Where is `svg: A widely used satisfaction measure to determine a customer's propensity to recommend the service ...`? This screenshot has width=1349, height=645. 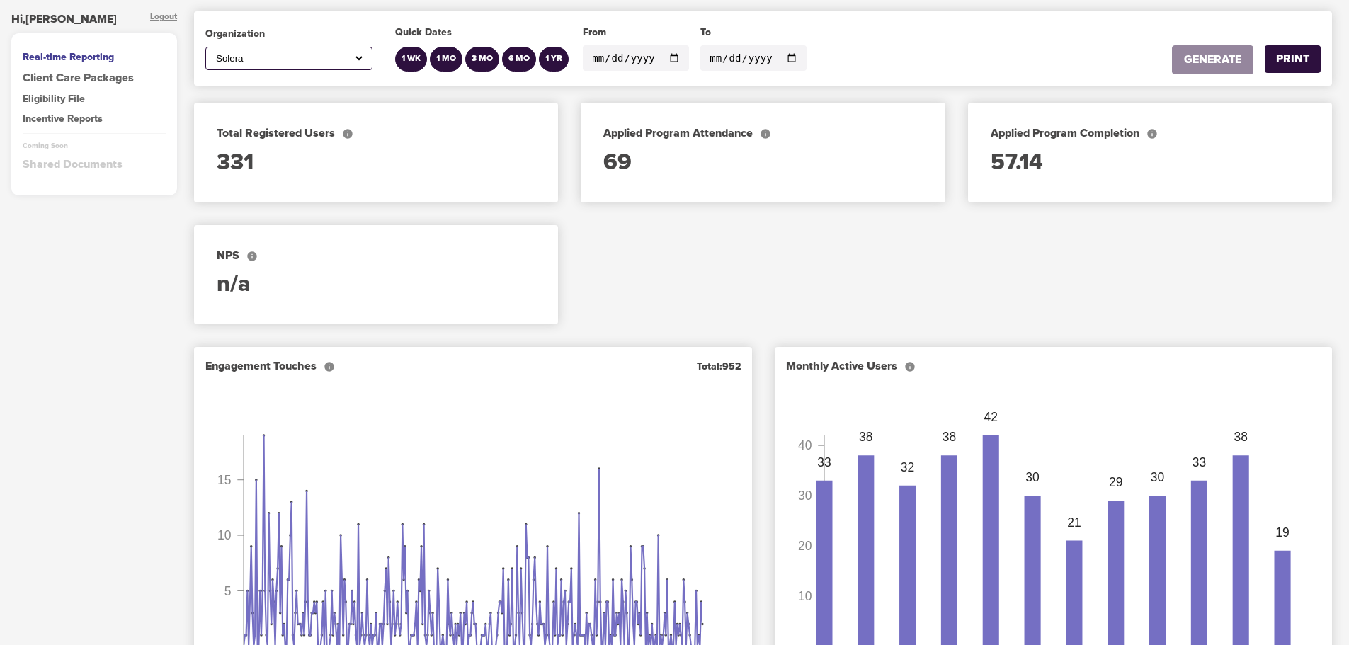 svg: A widely used satisfaction measure to determine a customer's propensity to recommend the service ... is located at coordinates (252, 256).